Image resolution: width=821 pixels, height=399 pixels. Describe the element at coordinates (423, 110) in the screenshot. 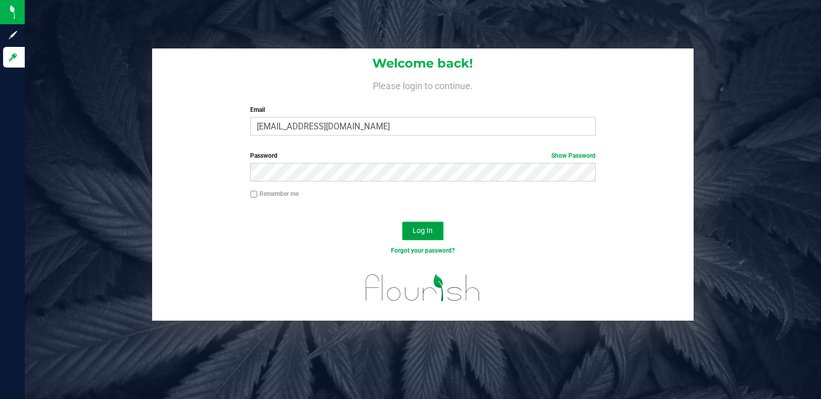

I see `label: Email` at that location.